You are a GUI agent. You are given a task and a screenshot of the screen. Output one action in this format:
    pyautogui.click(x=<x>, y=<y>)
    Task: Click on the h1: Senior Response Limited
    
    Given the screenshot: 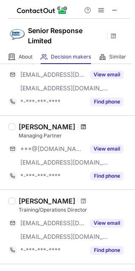 What is the action you would take?
    pyautogui.click(x=66, y=36)
    